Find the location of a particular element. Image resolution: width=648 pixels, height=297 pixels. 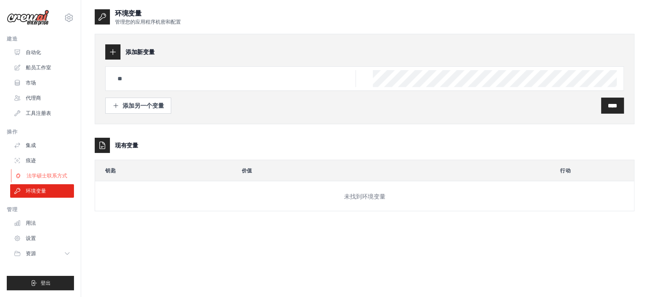

font: 痕迹 is located at coordinates (31, 161).